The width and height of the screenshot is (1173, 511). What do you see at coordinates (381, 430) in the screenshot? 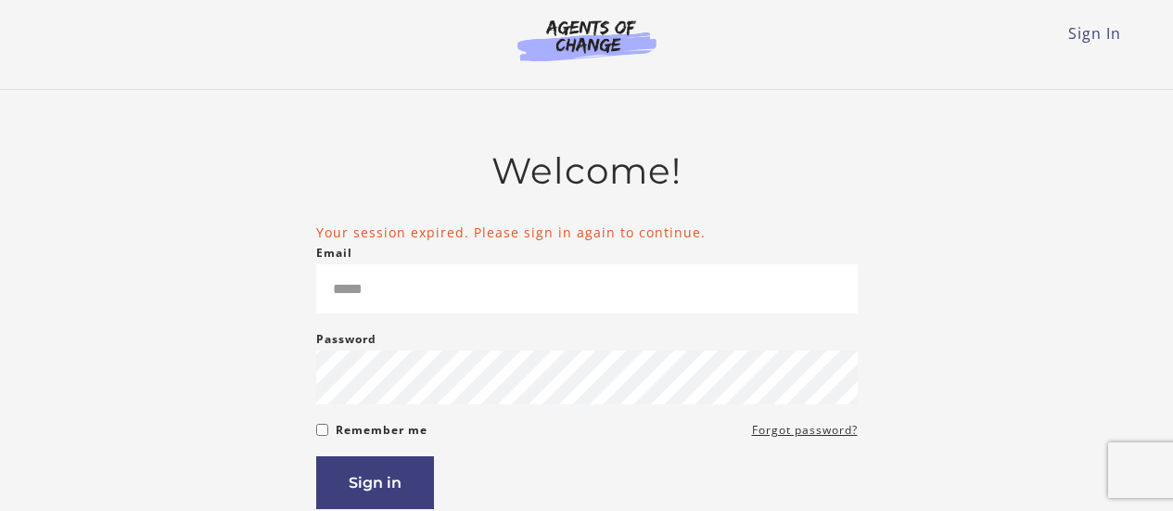
I see `label: Remember me` at bounding box center [381, 430].